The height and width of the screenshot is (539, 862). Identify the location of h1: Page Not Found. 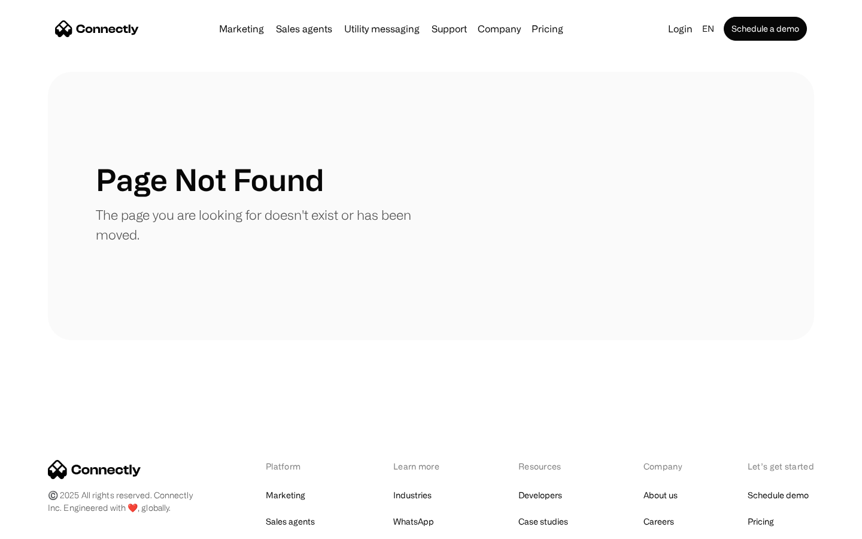
(210, 180).